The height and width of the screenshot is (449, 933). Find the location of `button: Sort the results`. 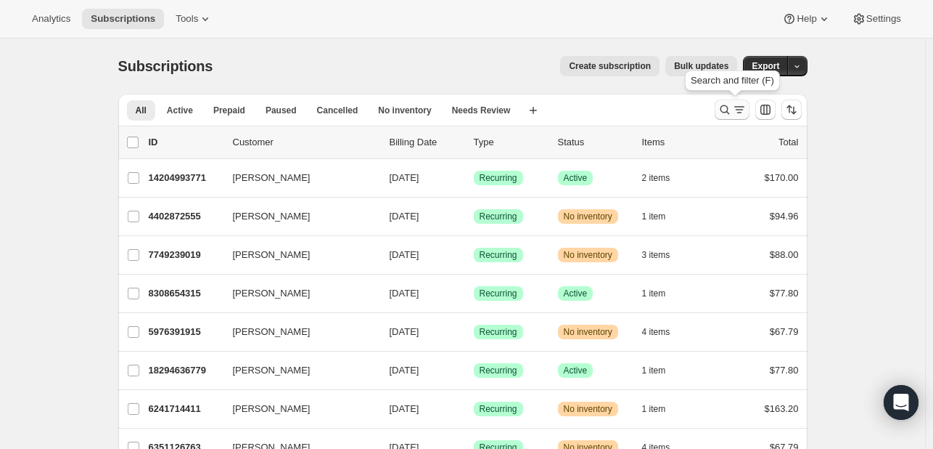

button: Sort the results is located at coordinates (792, 110).